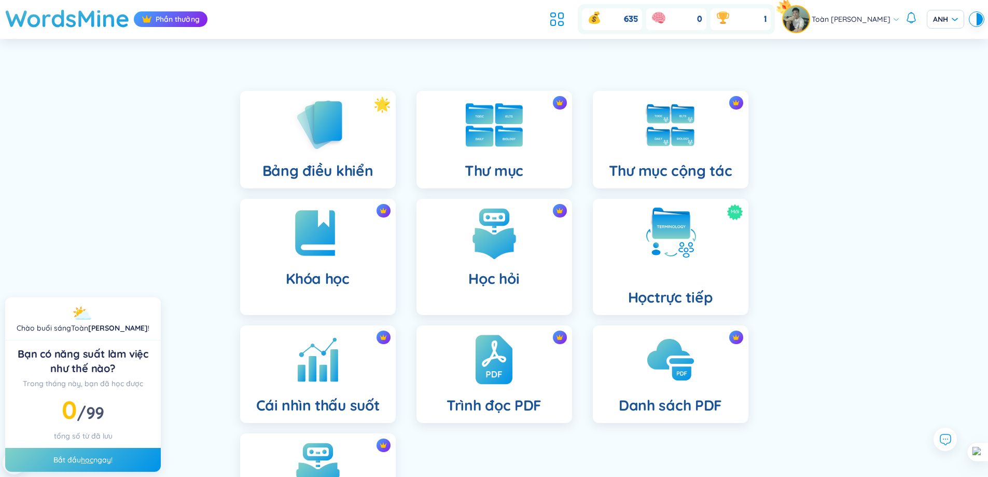 The height and width of the screenshot is (477, 988). Describe the element at coordinates (83, 361) in the screenshot. I see `font: Bạn có năng suất làm việc như thế nào?` at that location.